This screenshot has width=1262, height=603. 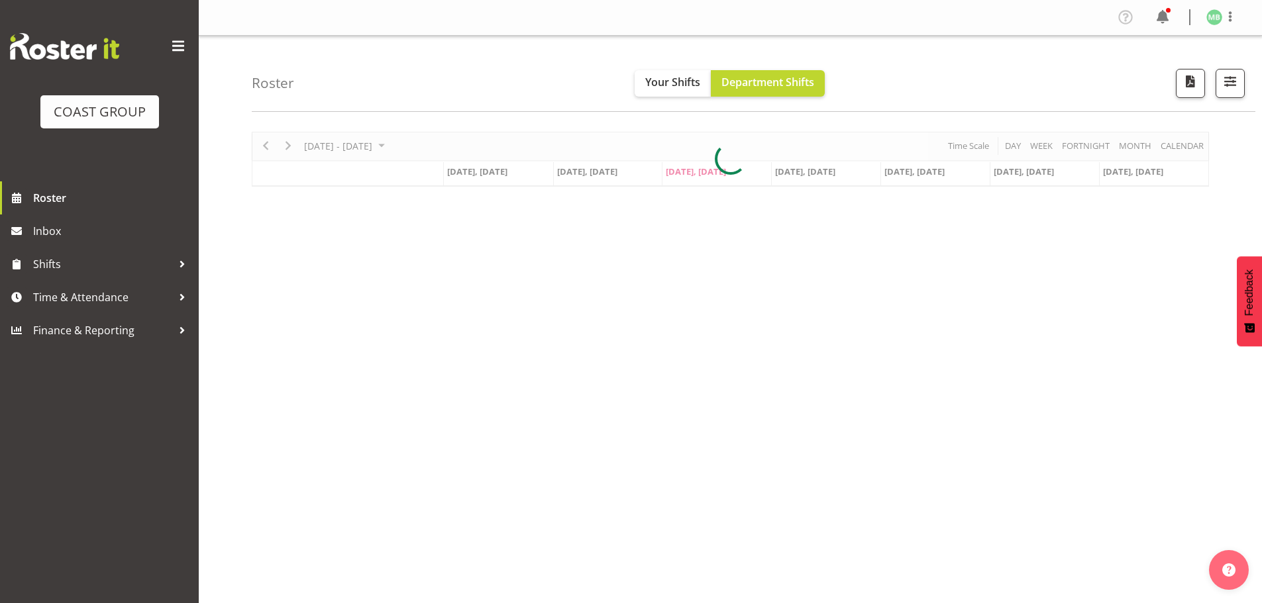 What do you see at coordinates (103, 330) in the screenshot?
I see `span: Finance & Reporting` at bounding box center [103, 330].